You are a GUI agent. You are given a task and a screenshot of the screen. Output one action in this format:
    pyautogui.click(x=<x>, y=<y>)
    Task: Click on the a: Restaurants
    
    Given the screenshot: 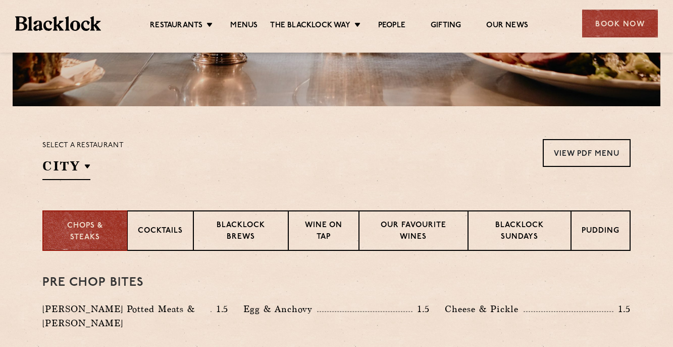 What is the action you would take?
    pyautogui.click(x=176, y=26)
    